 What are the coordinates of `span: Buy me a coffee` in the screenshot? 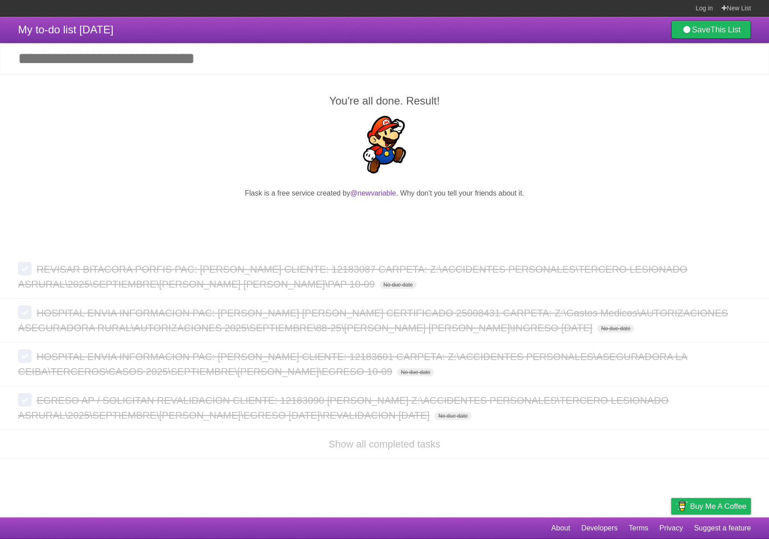 It's located at (718, 506).